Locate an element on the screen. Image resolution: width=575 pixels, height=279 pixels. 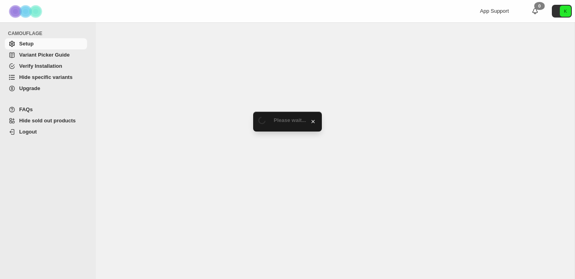
button: Avatar with initials K is located at coordinates (562, 11).